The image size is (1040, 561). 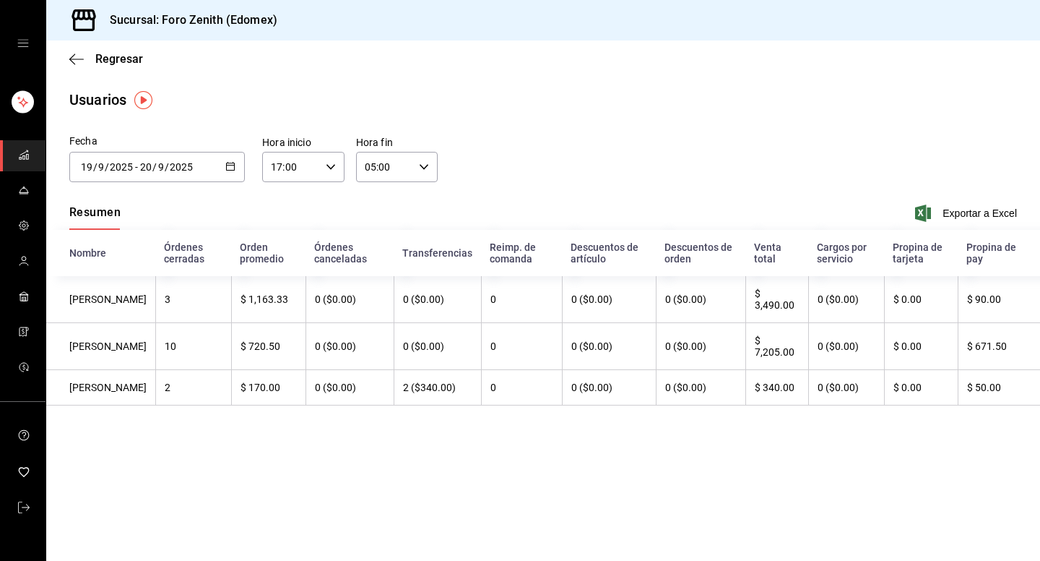 What do you see at coordinates (106, 59) in the screenshot?
I see `button: Regresar` at bounding box center [106, 59].